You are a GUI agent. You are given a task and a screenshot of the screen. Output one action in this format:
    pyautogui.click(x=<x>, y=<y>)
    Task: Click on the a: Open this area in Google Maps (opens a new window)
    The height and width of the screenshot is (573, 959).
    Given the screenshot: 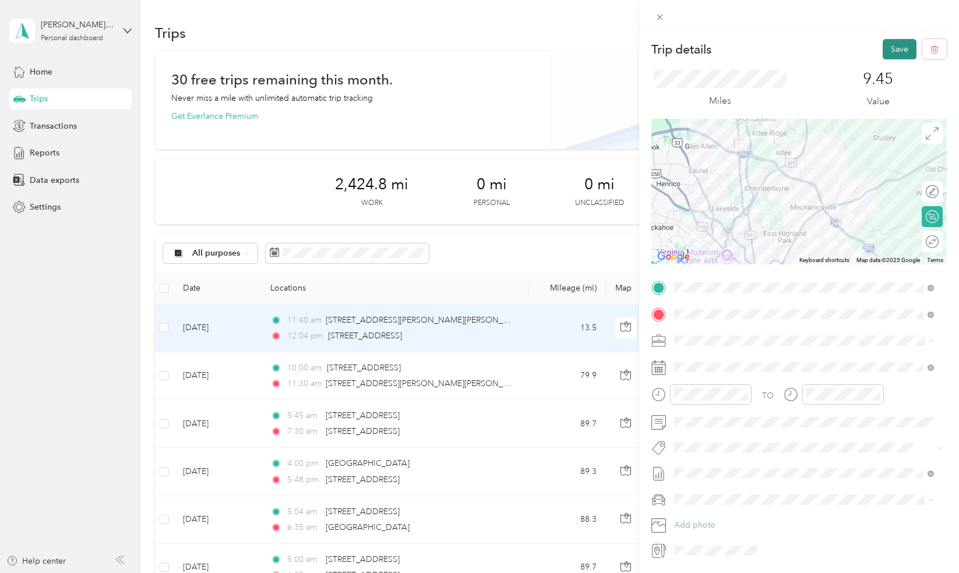 What is the action you would take?
    pyautogui.click(x=673, y=257)
    